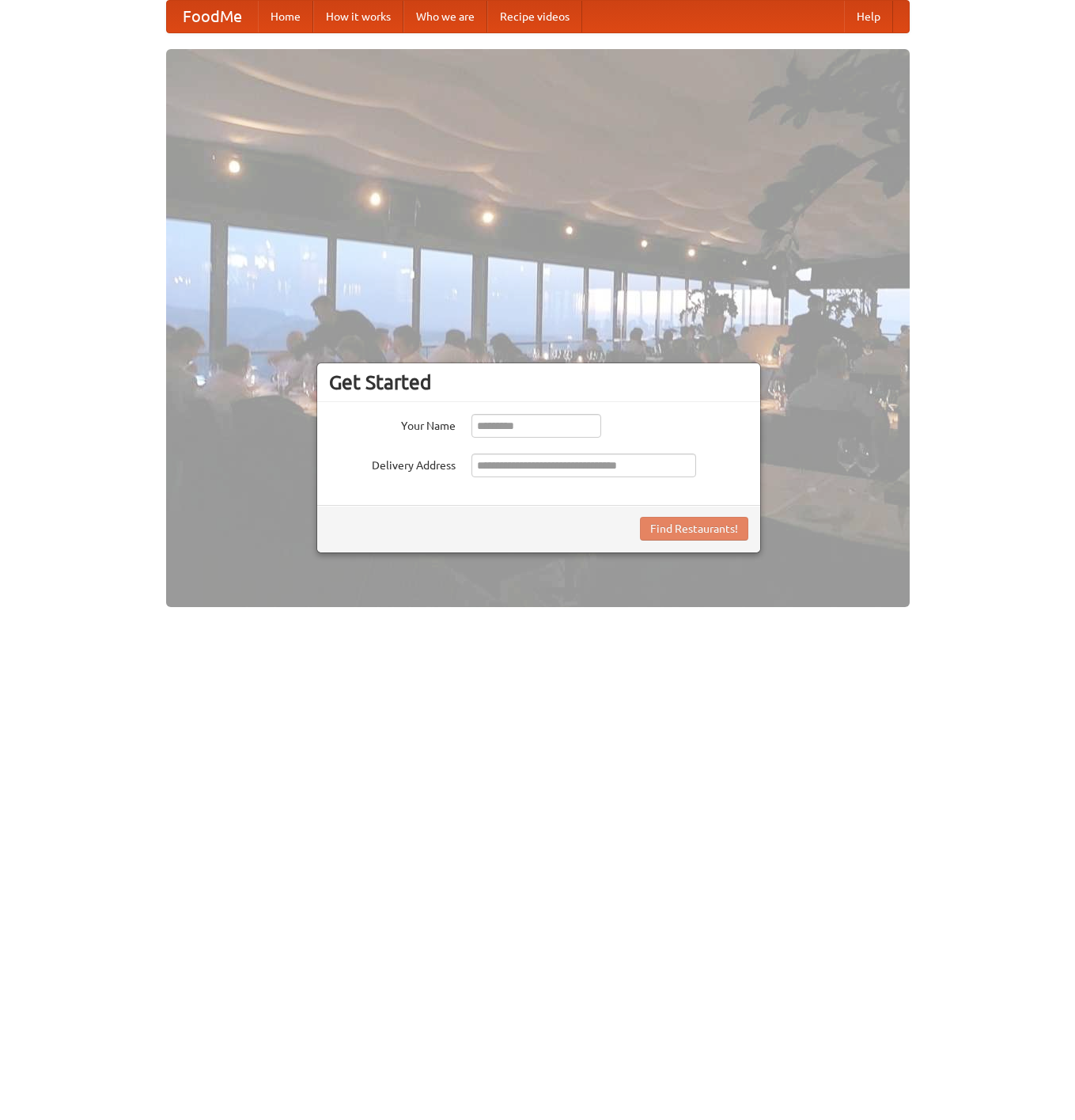 This screenshot has width=1075, height=1120. Describe the element at coordinates (212, 17) in the screenshot. I see `a: FoodMe` at that location.